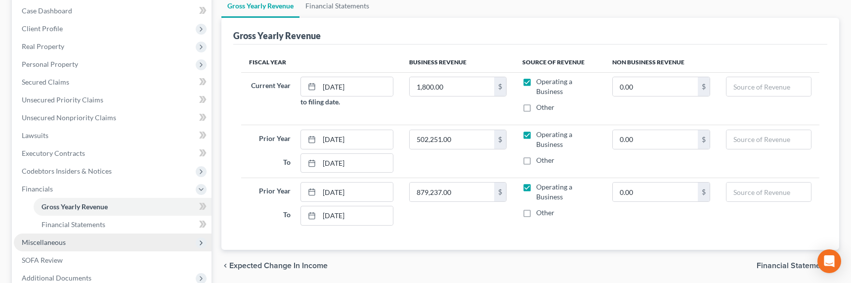 The image size is (851, 283). I want to click on span: Secured Claims, so click(45, 82).